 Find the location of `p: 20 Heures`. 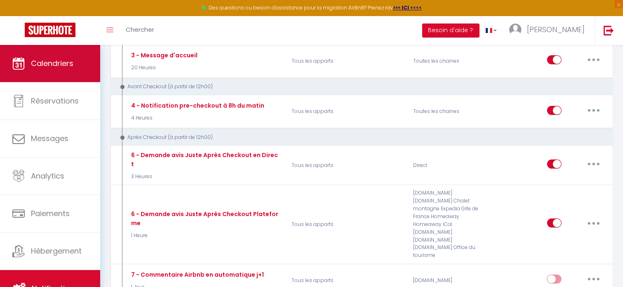

p: 20 Heures is located at coordinates (163, 68).